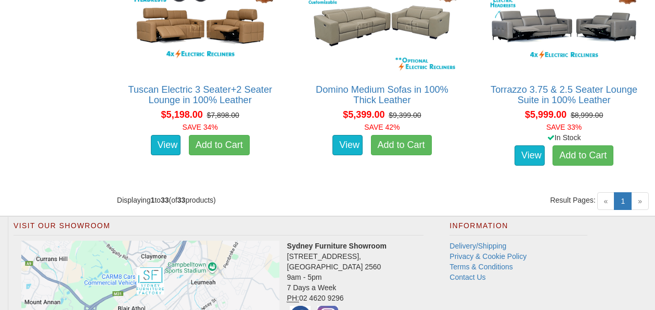  I want to click on del: $8,999.00, so click(587, 115).